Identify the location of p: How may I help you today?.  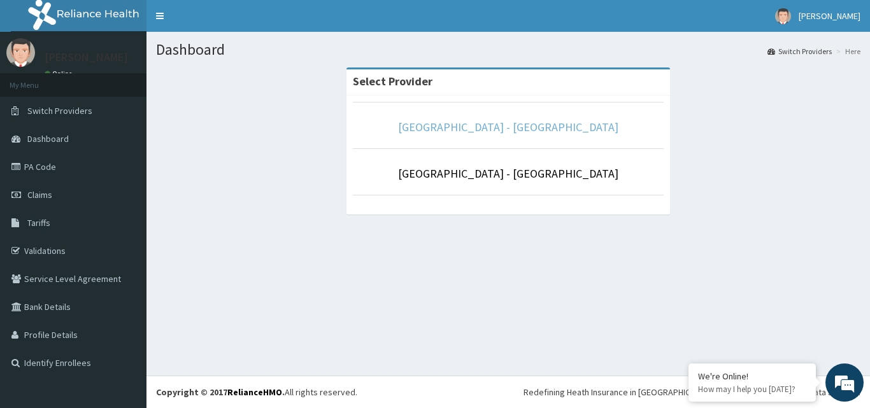
(752, 389).